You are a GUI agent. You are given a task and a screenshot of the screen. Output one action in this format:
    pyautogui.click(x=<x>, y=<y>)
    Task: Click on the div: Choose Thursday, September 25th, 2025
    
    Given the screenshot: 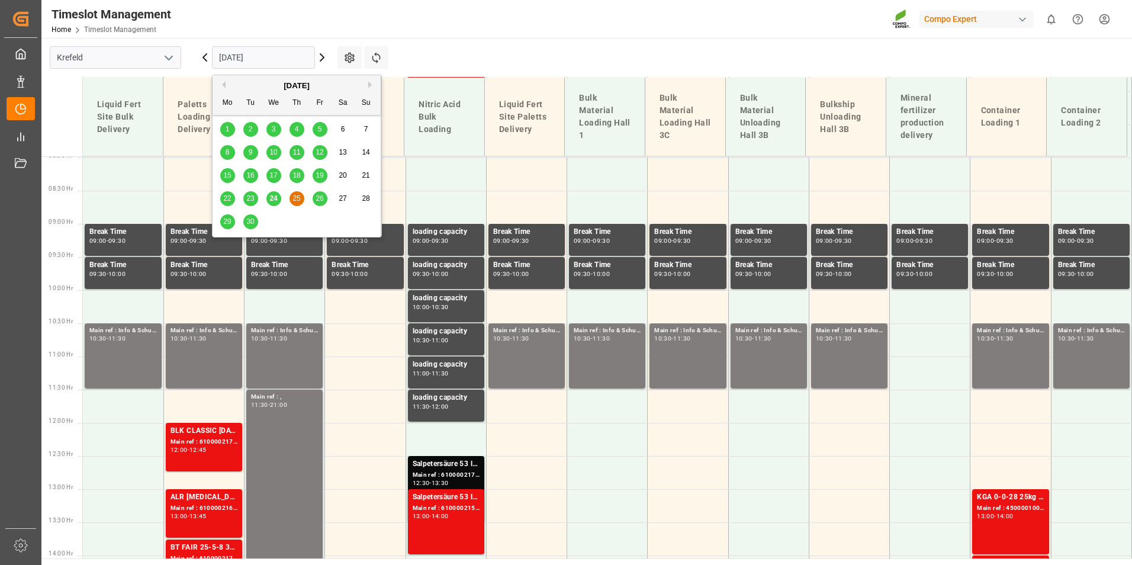 What is the action you would take?
    pyautogui.click(x=297, y=198)
    